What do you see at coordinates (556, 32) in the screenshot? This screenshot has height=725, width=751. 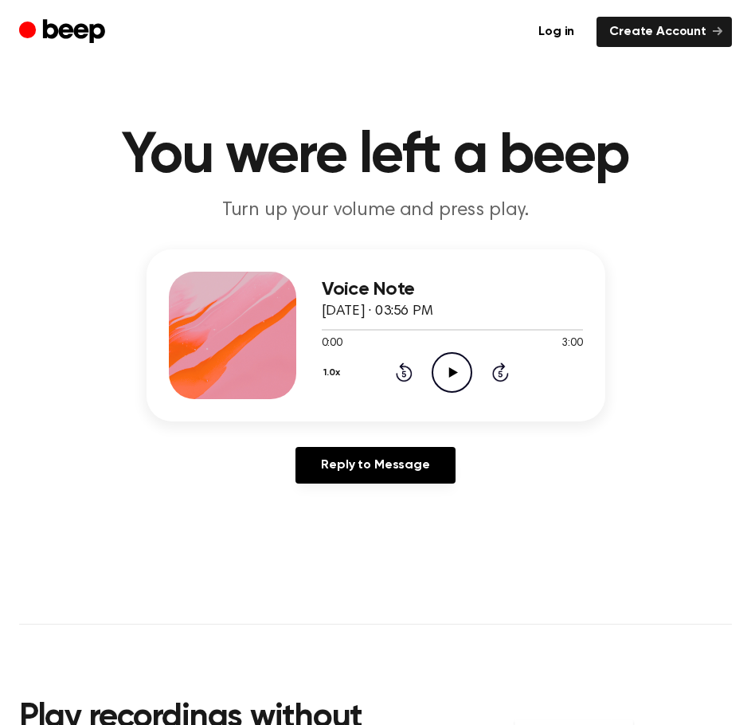 I see `a: Log in` at bounding box center [556, 32].